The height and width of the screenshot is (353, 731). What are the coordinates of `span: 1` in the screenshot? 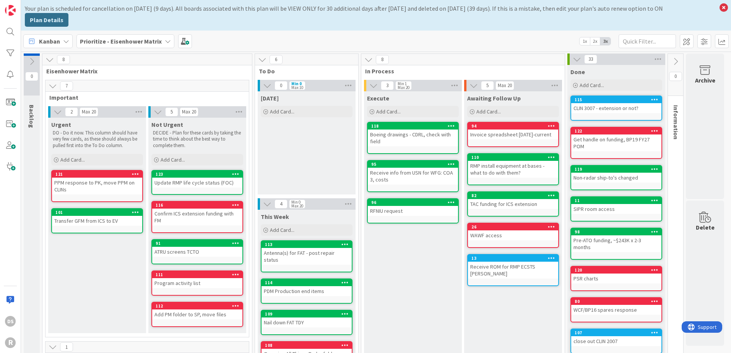 It's located at (66, 347).